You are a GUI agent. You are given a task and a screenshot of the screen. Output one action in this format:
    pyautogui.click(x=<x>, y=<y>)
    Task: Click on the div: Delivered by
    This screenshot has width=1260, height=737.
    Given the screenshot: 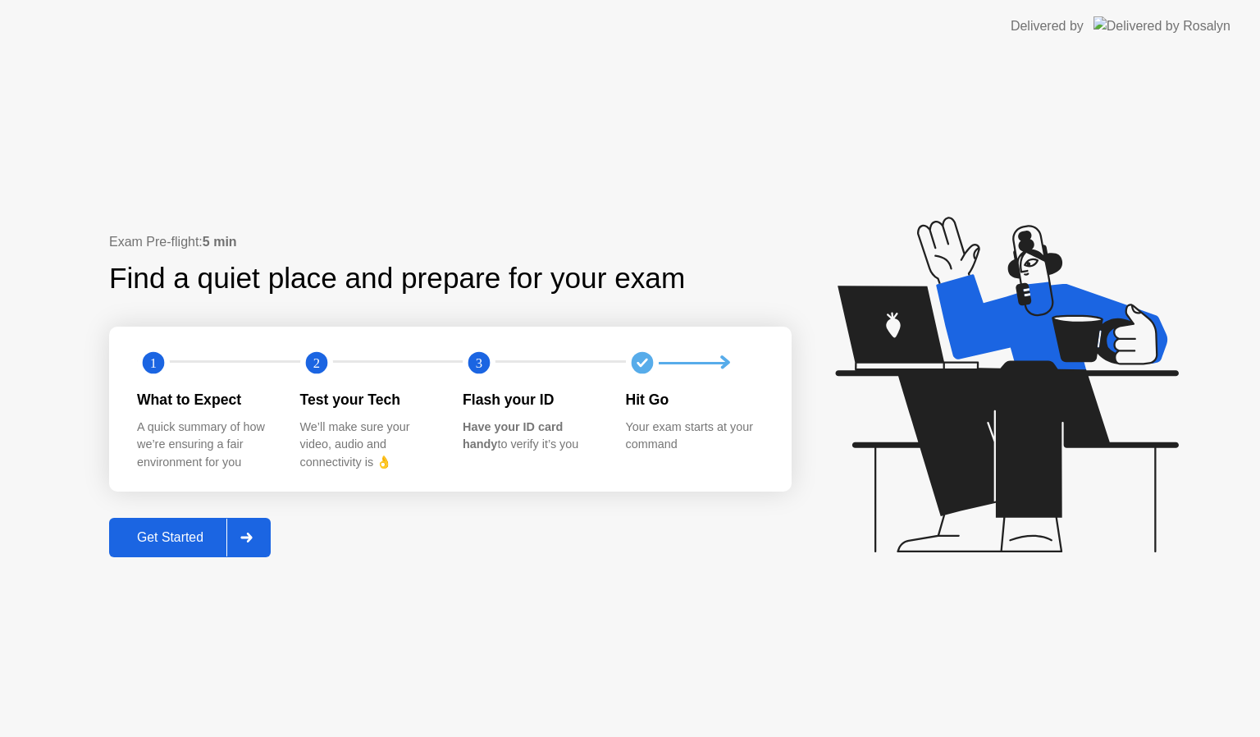 What is the action you would take?
    pyautogui.click(x=1047, y=26)
    